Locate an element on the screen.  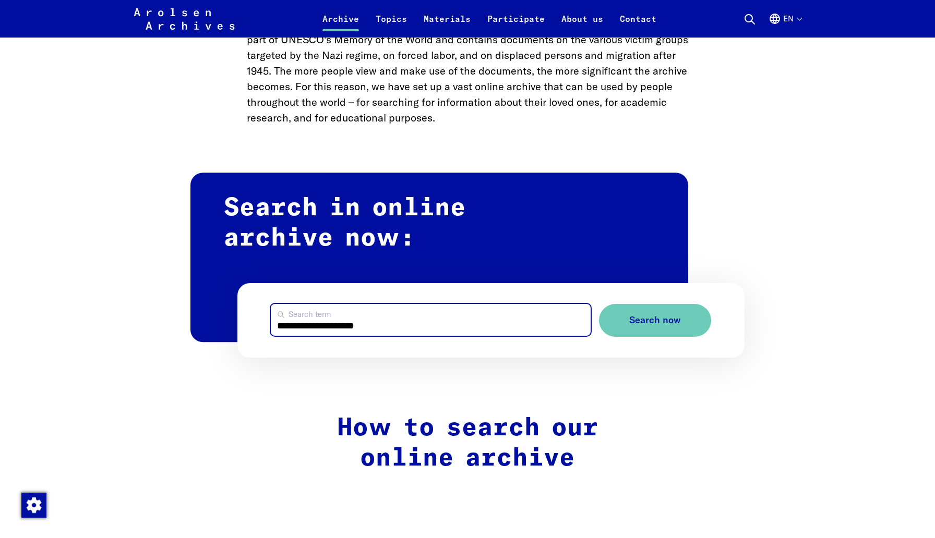
nav: Primary is located at coordinates (489, 19).